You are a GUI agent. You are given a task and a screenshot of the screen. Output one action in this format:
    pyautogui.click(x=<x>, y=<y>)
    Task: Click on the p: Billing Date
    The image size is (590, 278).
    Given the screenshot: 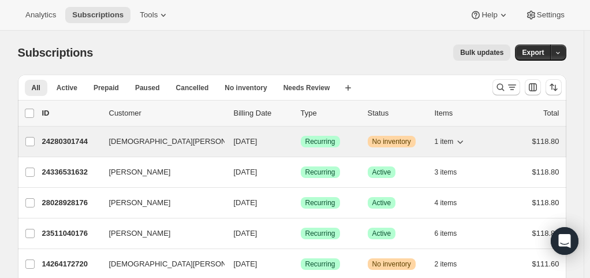 What is the action you would take?
    pyautogui.click(x=263, y=113)
    